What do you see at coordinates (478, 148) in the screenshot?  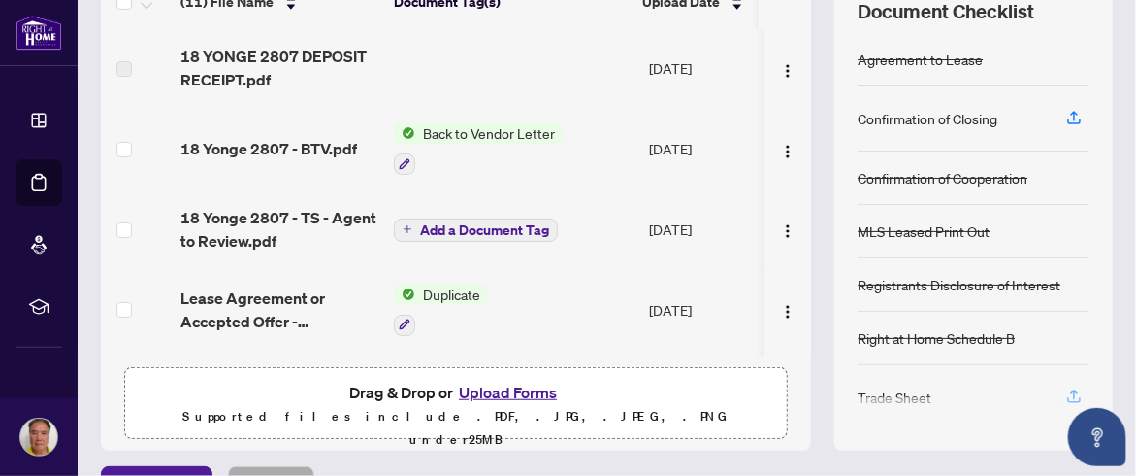 I see `button: Status IconBack to Vendor Letter` at bounding box center [478, 148].